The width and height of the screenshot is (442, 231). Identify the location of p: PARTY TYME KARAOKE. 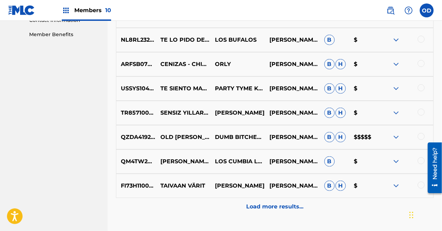
(238, 89).